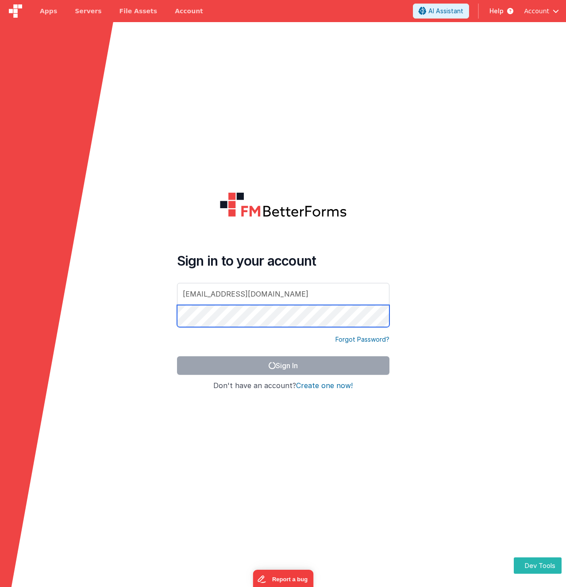  What do you see at coordinates (362, 340) in the screenshot?
I see `a: Forgot Password?` at bounding box center [362, 340].